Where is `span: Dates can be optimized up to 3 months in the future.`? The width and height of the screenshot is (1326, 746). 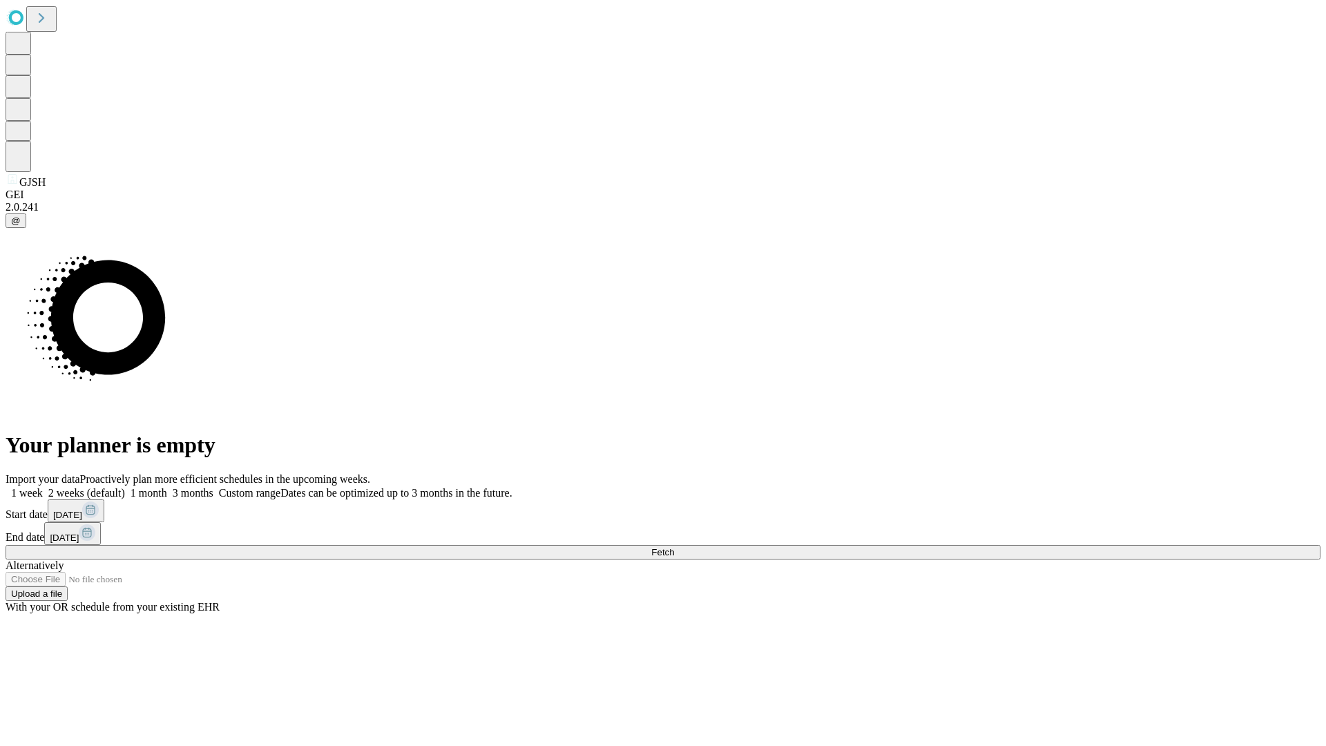 span: Dates can be optimized up to 3 months in the future. is located at coordinates (396, 492).